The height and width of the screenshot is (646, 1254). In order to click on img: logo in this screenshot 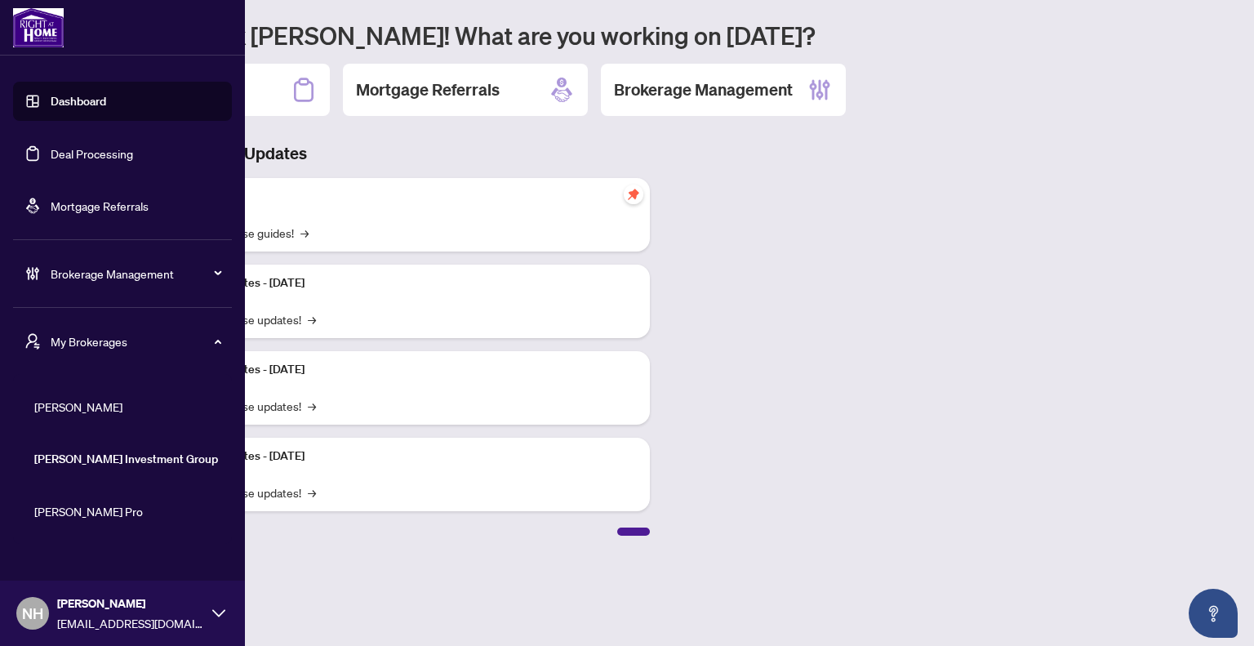, I will do `click(38, 28)`.